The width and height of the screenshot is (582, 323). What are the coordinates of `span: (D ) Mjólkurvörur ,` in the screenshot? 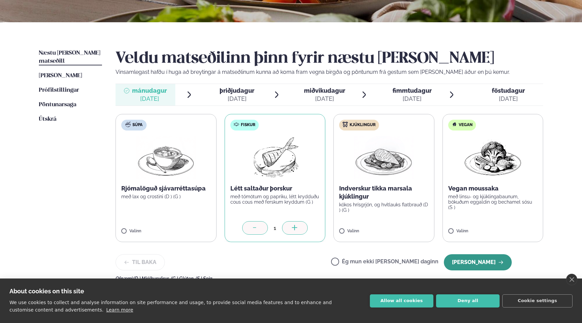 It's located at (152, 279).